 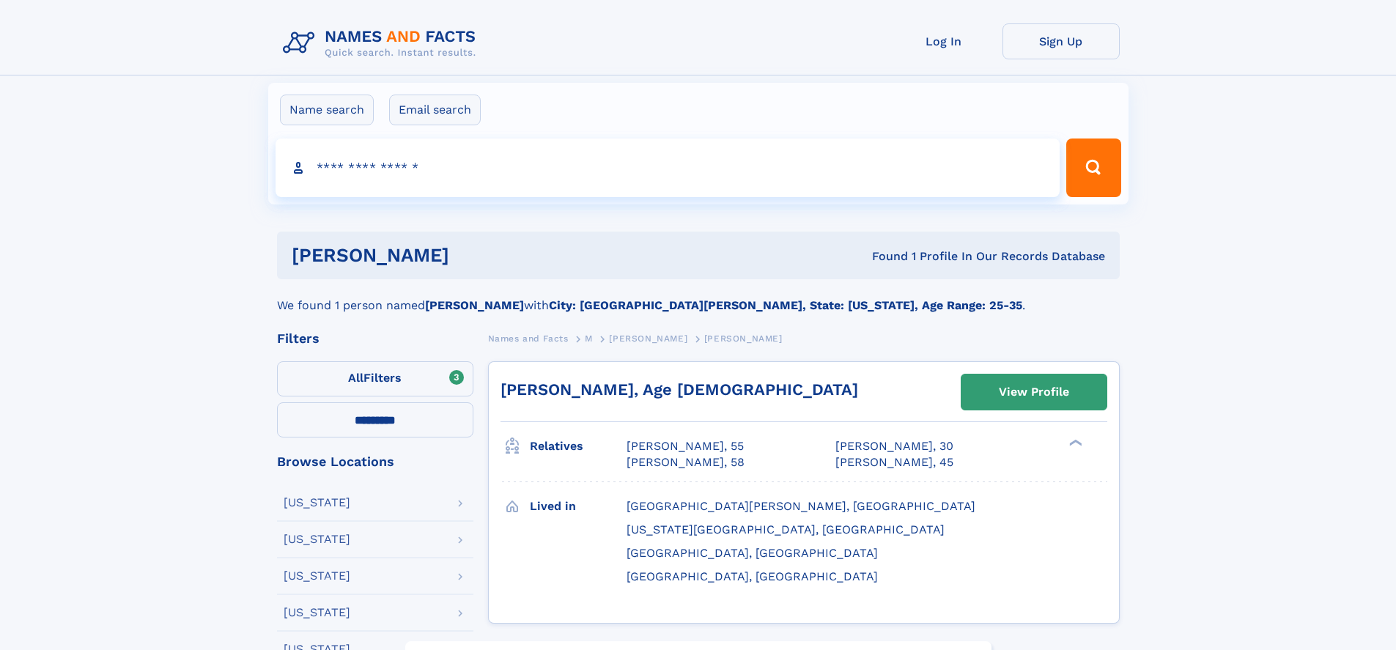 What do you see at coordinates (528, 338) in the screenshot?
I see `a: Names and Facts` at bounding box center [528, 338].